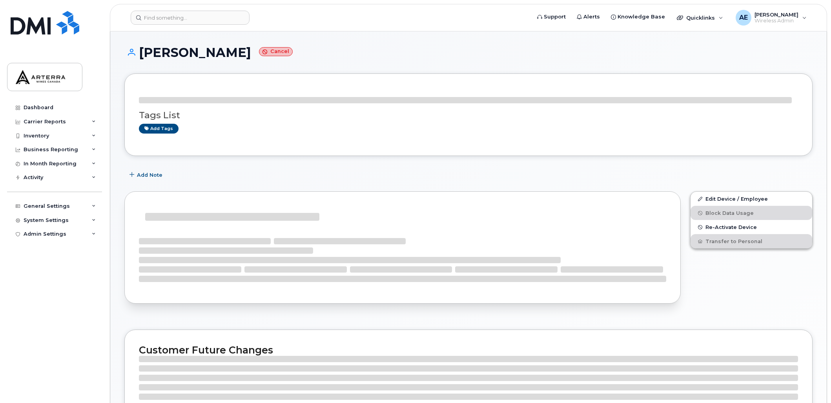 This screenshot has height=403, width=831. What do you see at coordinates (752, 227) in the screenshot?
I see `button: Re-Activate Device` at bounding box center [752, 227].